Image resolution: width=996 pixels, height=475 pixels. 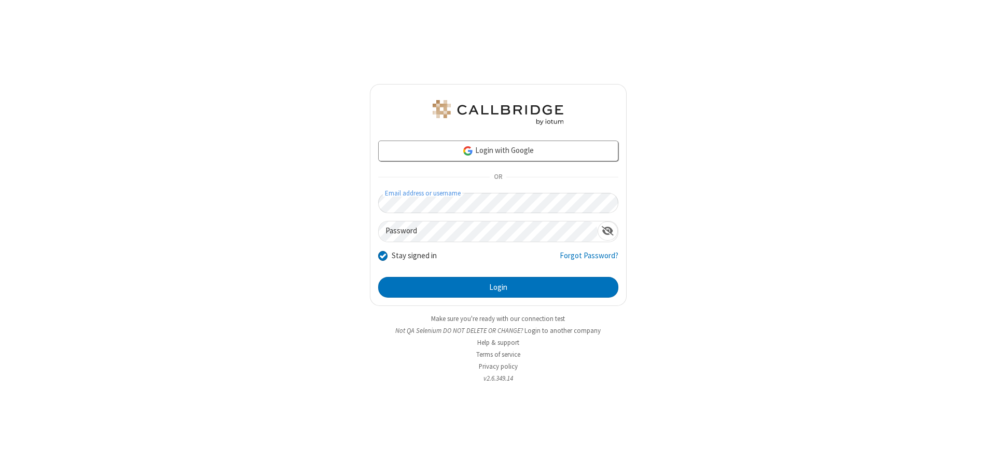 I want to click on input: Password, so click(x=488, y=231).